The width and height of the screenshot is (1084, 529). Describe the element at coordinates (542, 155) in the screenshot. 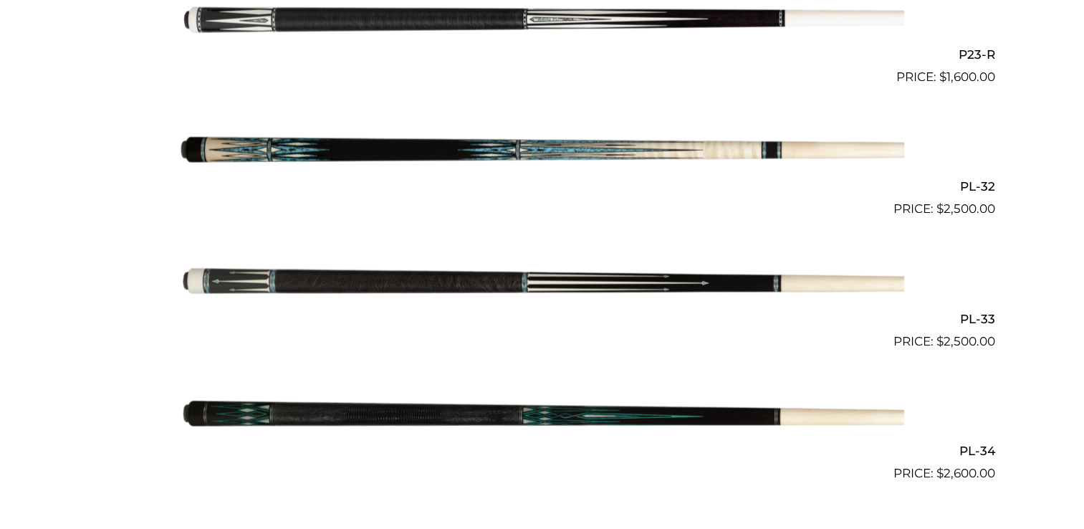

I see `a: PL-32 $2,500.00` at that location.